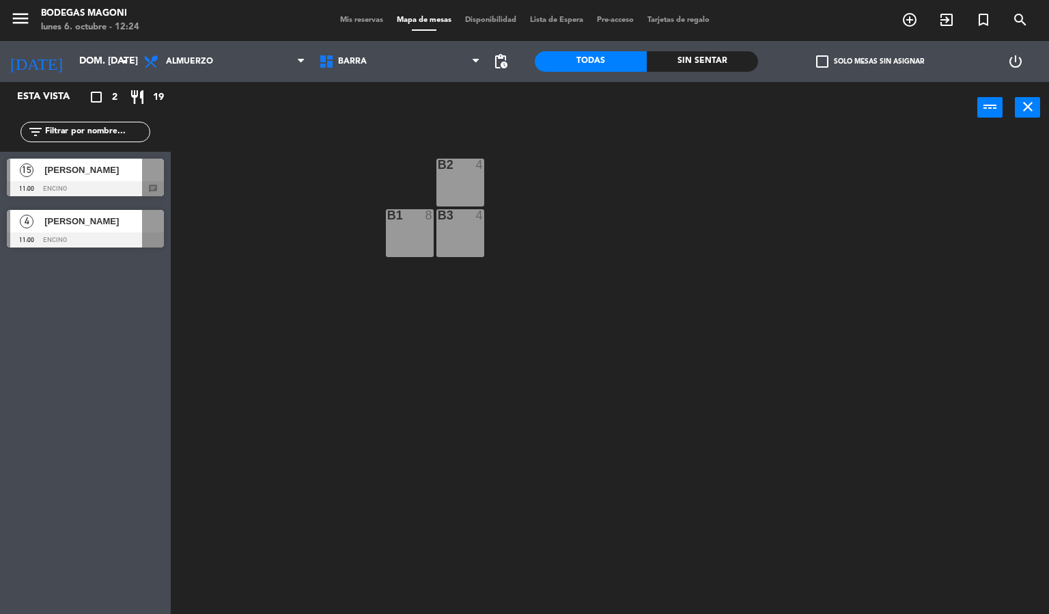 Image resolution: width=1049 pixels, height=614 pixels. What do you see at coordinates (189, 61) in the screenshot?
I see `span: Almuerzo` at bounding box center [189, 61].